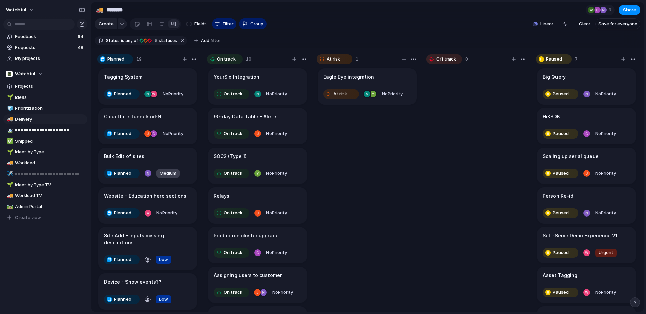 Image resolution: width=646 pixels, height=314 pixels. Describe the element at coordinates (45, 37) in the screenshot. I see `a: Feedback64` at that location.